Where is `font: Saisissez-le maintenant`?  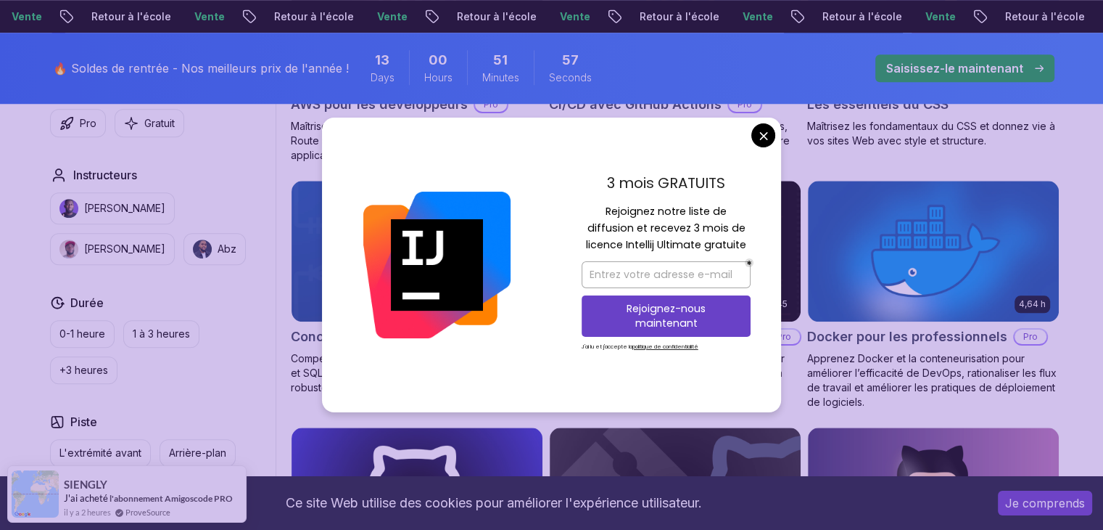
font: Saisissez-le maintenant is located at coordinates (955, 68).